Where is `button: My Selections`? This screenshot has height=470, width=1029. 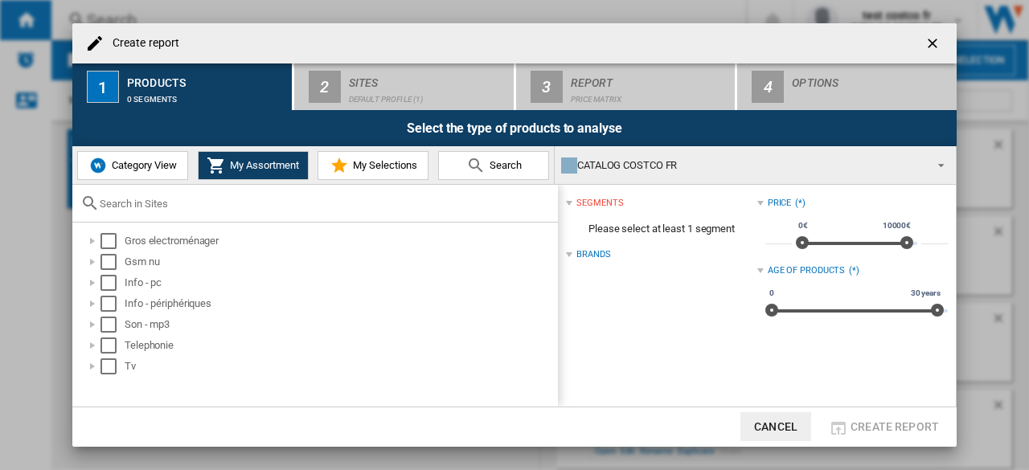 button: My Selections is located at coordinates (373, 166).